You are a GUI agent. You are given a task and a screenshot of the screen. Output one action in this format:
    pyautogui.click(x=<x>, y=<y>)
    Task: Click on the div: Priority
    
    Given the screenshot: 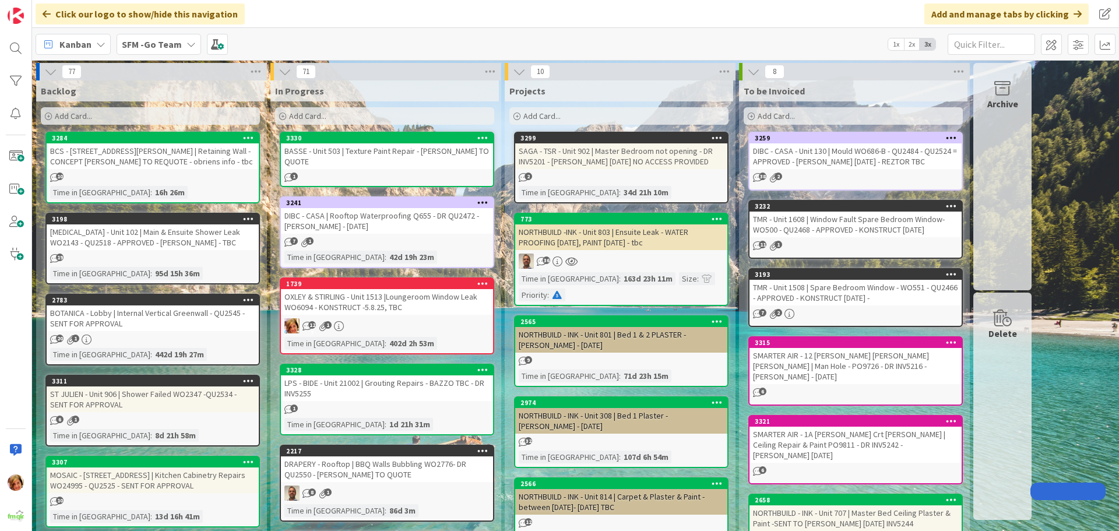 What is the action you would take?
    pyautogui.click(x=533, y=295)
    